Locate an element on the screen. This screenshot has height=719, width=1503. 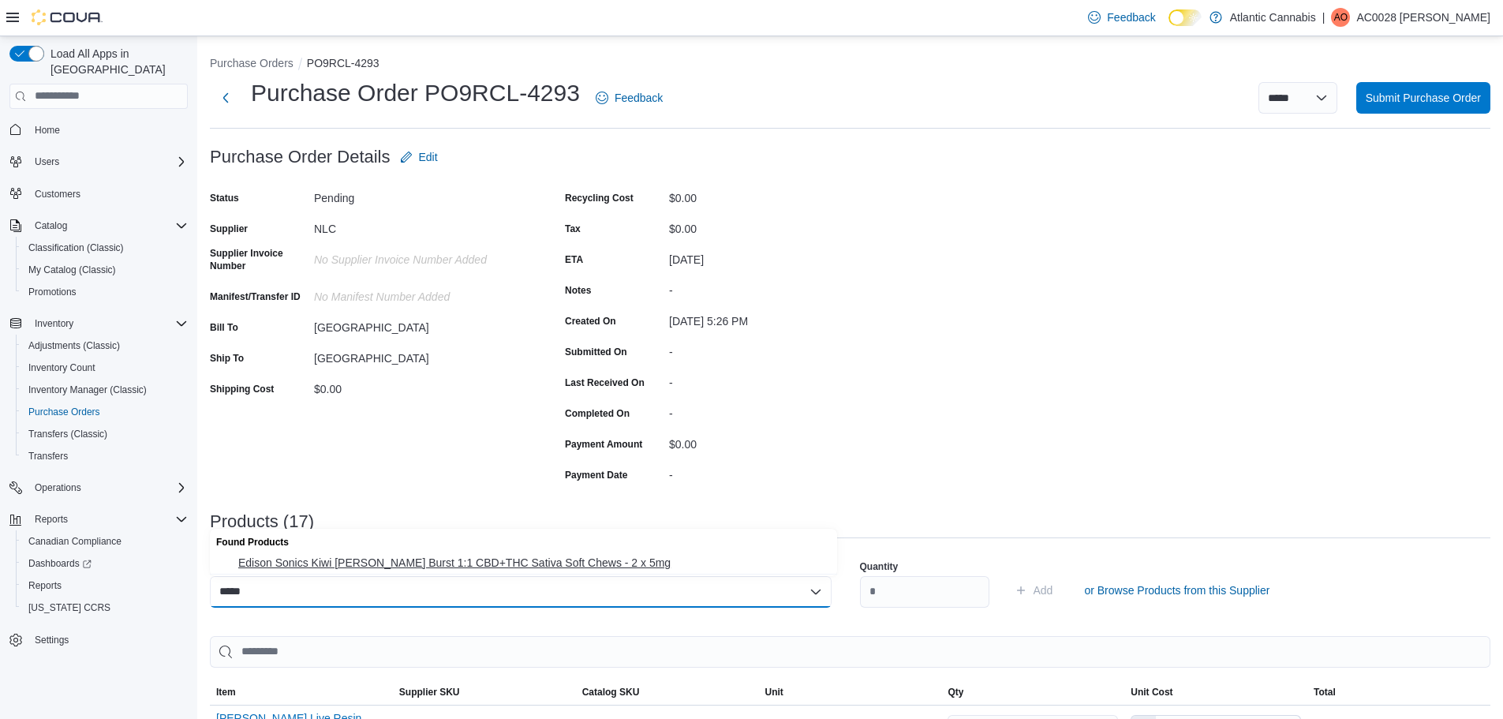
div: Pending is located at coordinates (420, 195).